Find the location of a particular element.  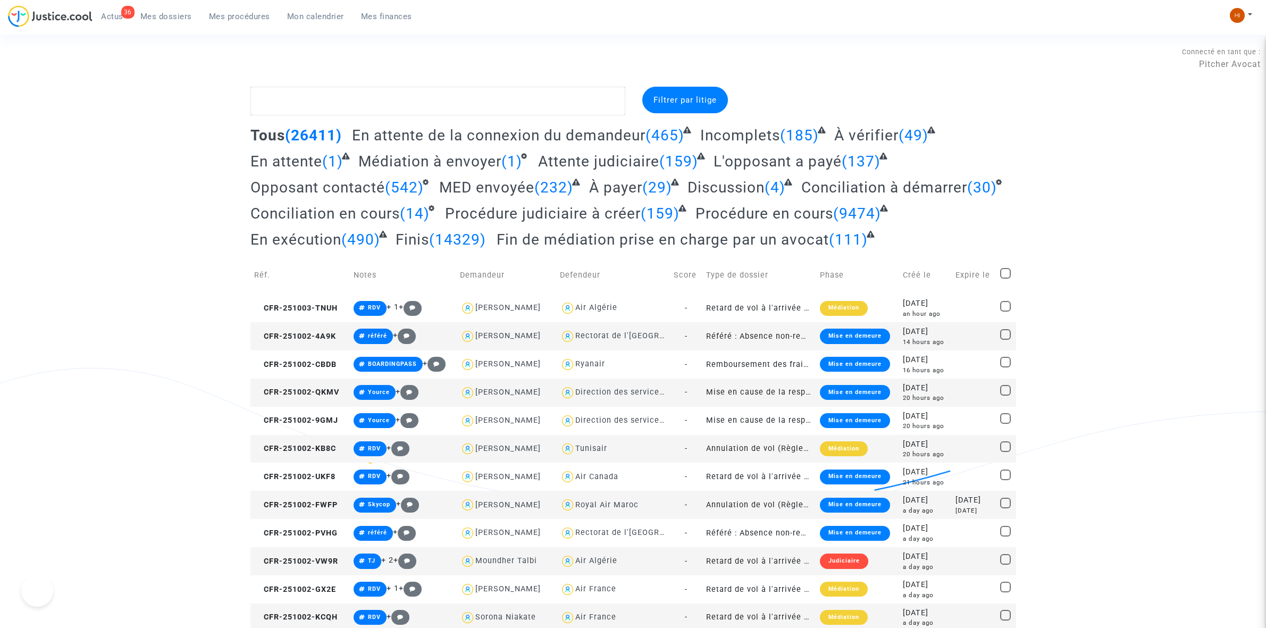

span: référé is located at coordinates (377, 532).